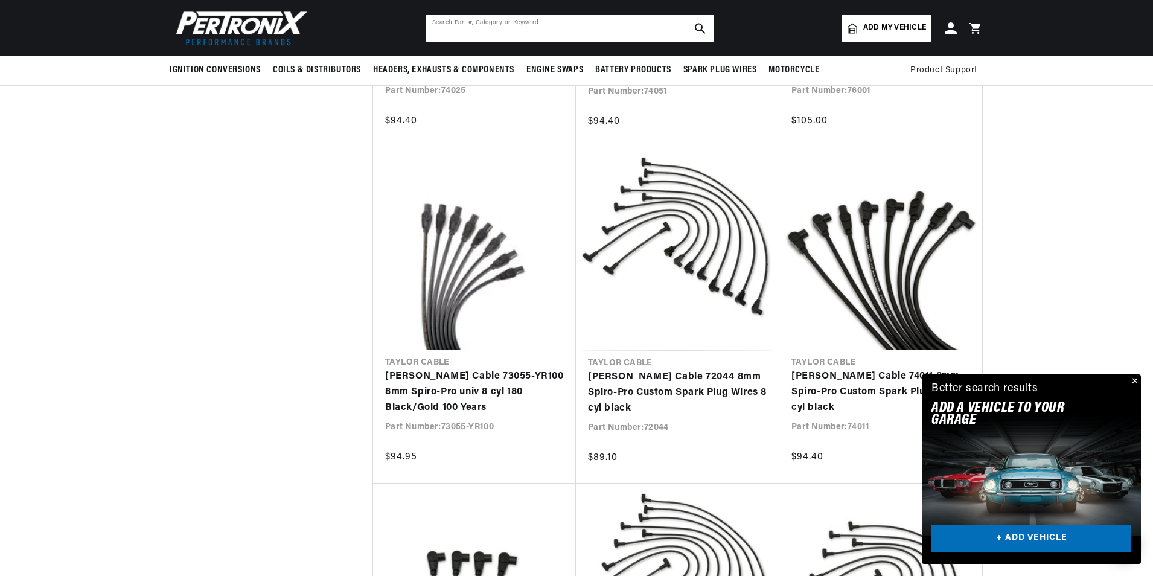 The width and height of the screenshot is (1153, 576). What do you see at coordinates (317, 70) in the screenshot?
I see `span: Coils & Distributors` at bounding box center [317, 70].